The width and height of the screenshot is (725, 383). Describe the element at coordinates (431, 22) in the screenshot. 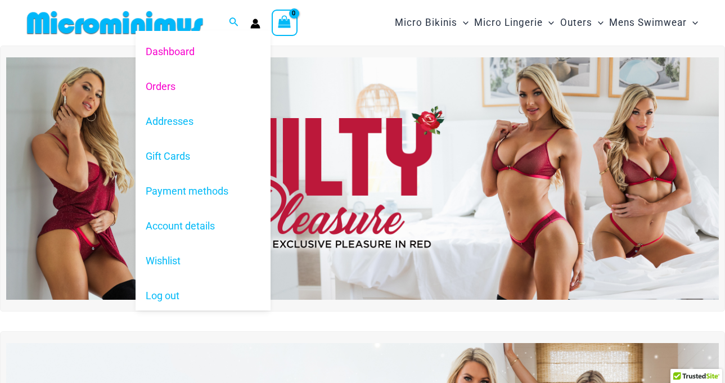

I see `a: Micro BikinisMenu ToggleMenu Toggle` at that location.